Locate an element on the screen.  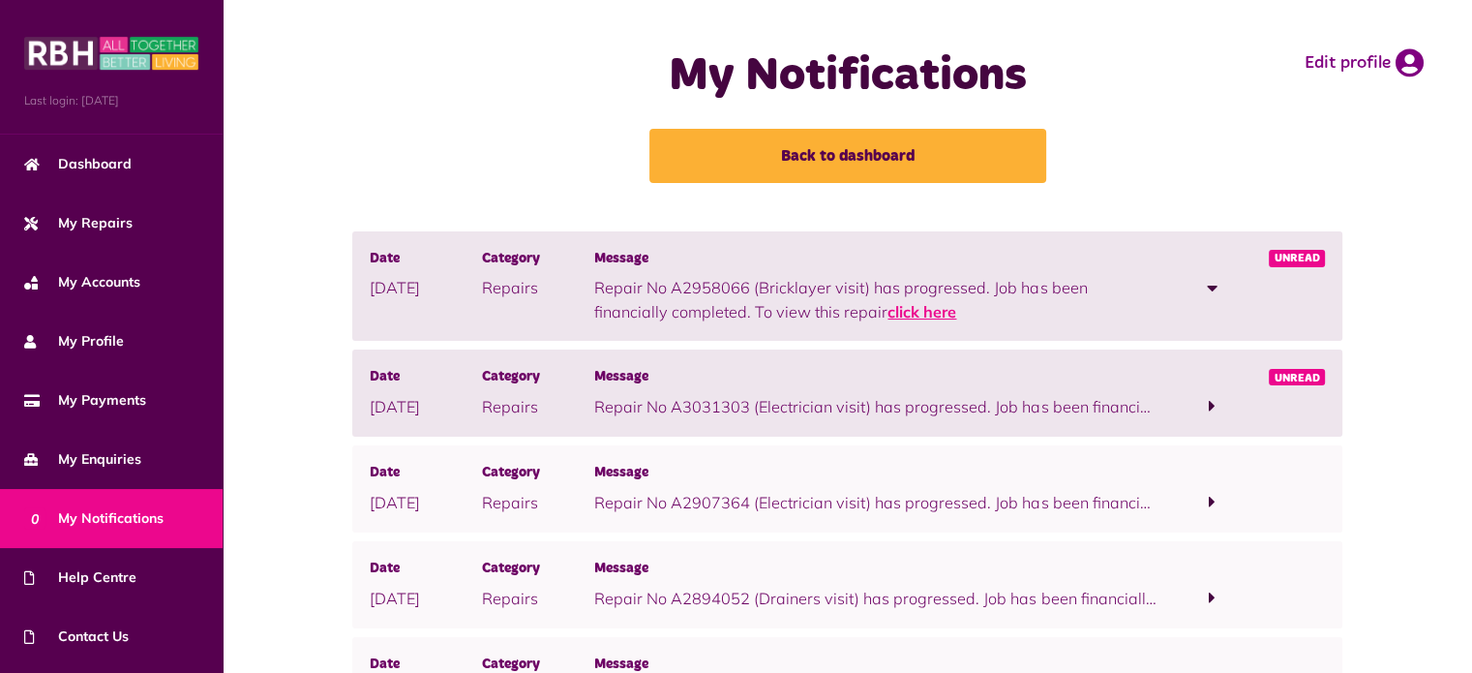
p: Repair No A2958066 (Bricklayer visit) has progressed. Job has been financially completed. To view... is located at coordinates (875, 299).